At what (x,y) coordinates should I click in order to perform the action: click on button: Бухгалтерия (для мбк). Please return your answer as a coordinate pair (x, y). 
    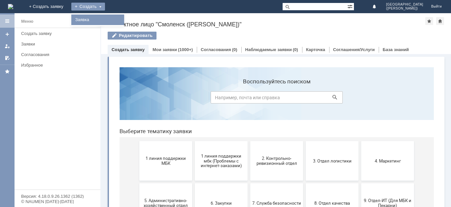
    Looking at the image, I should click on (51, 184).